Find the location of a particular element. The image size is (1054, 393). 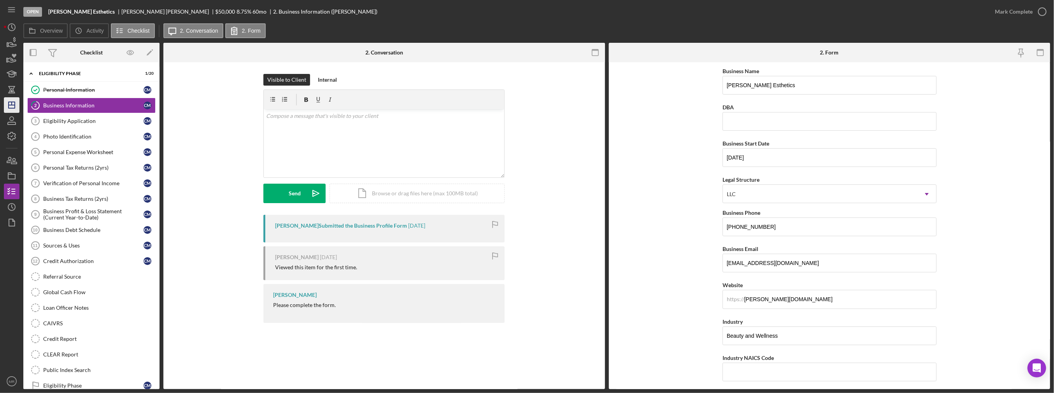

div: CLEAR Report is located at coordinates (99, 355).